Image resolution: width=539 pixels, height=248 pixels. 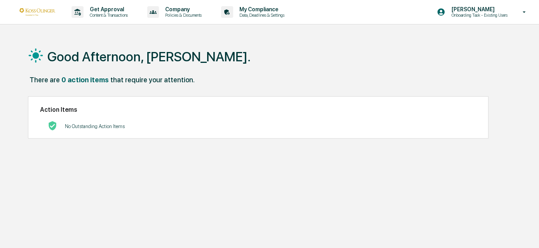 I want to click on p: Content & Transactions, so click(x=108, y=15).